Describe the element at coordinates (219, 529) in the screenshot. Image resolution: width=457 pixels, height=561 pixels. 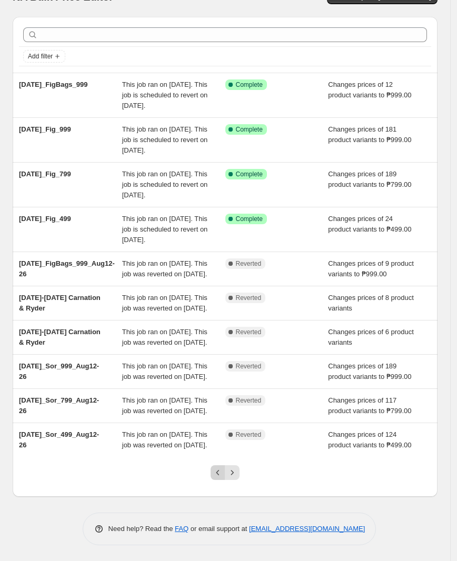
I see `span: or email support at` at that location.